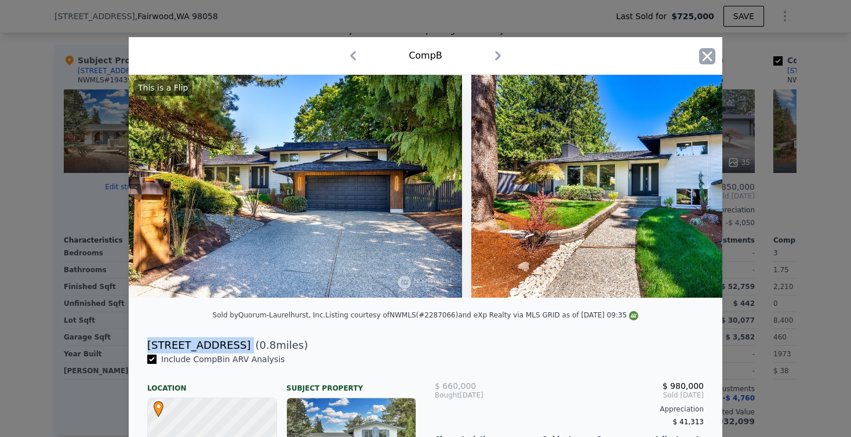 The height and width of the screenshot is (437, 851). I want to click on span: $ 660,000, so click(455, 386).